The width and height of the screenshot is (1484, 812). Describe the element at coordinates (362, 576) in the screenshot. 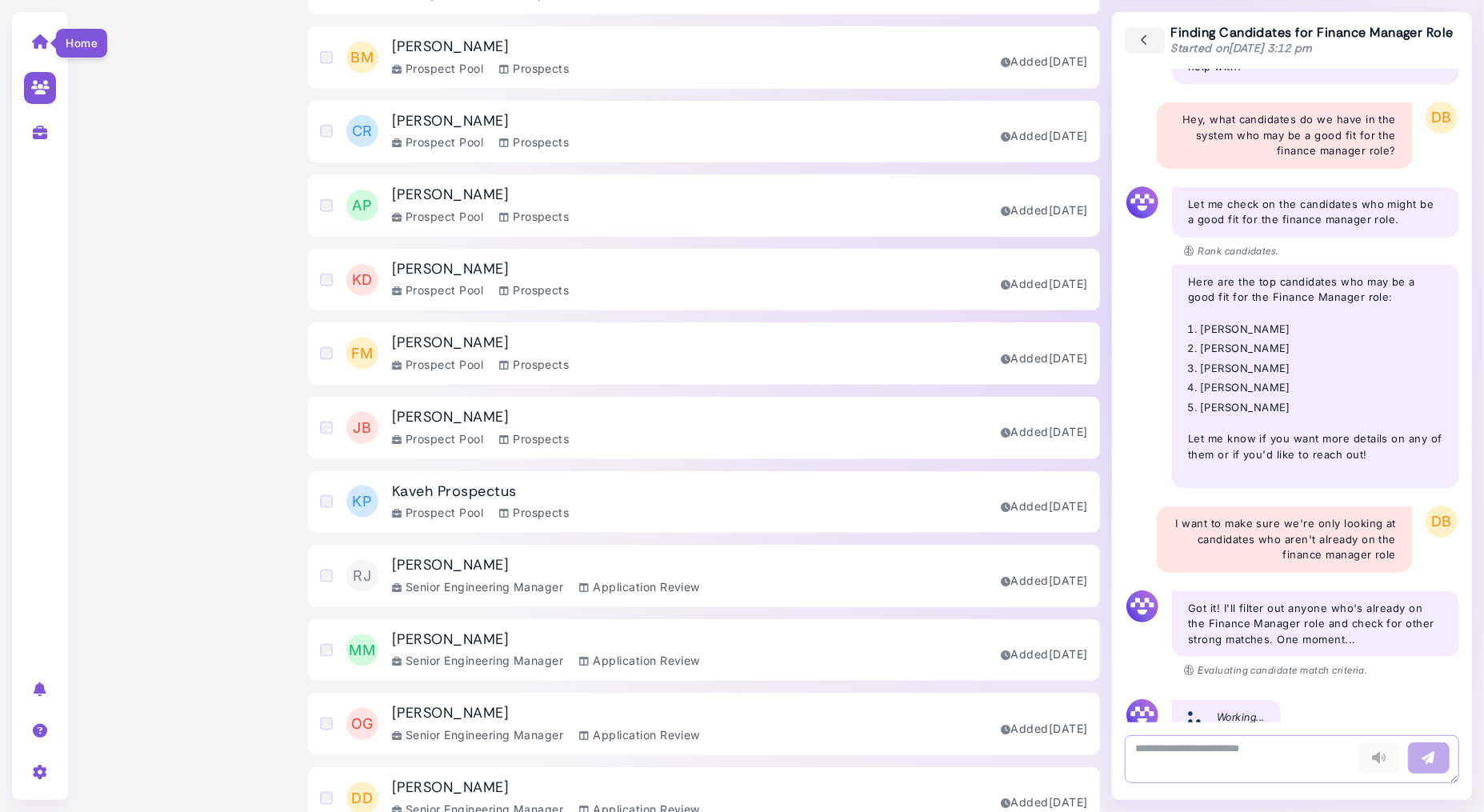

I see `span: RJ` at that location.